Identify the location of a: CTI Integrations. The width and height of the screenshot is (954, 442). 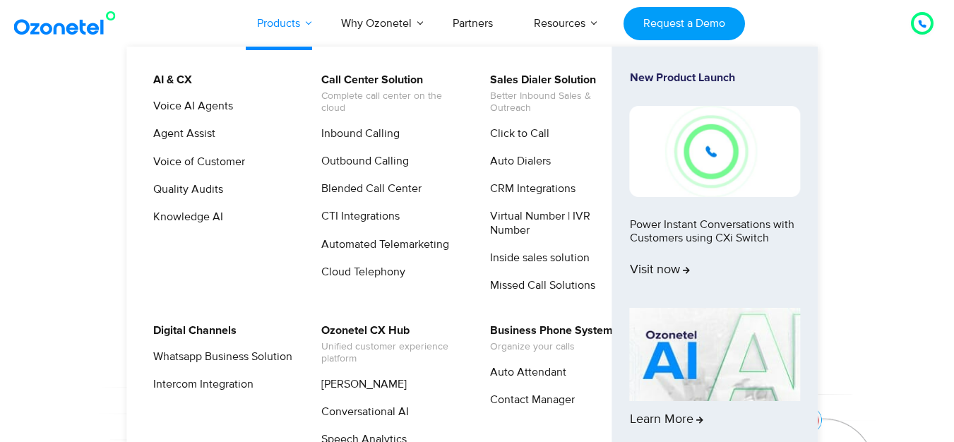
(357, 216).